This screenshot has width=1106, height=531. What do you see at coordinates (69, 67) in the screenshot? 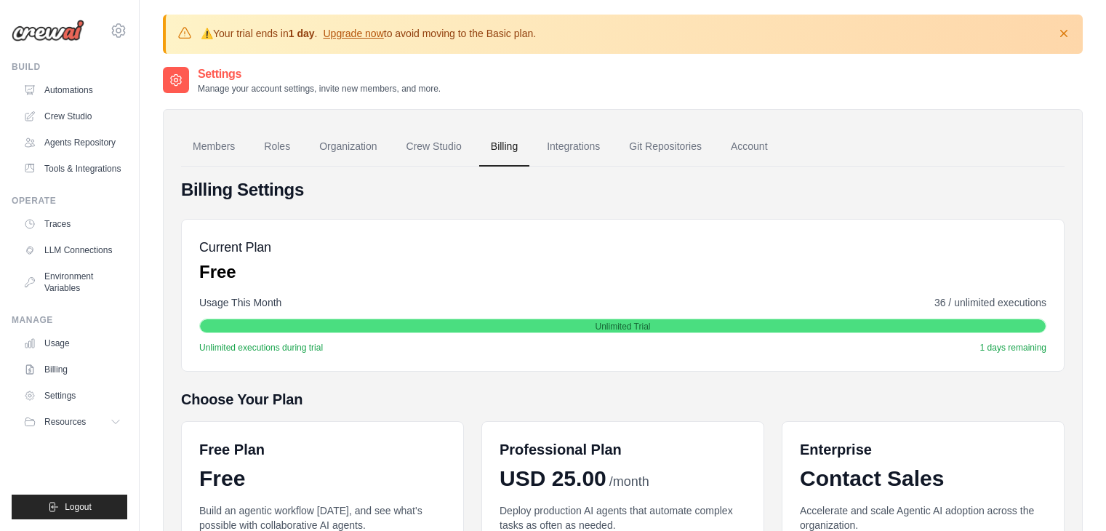
I see `div: Build` at bounding box center [69, 67].